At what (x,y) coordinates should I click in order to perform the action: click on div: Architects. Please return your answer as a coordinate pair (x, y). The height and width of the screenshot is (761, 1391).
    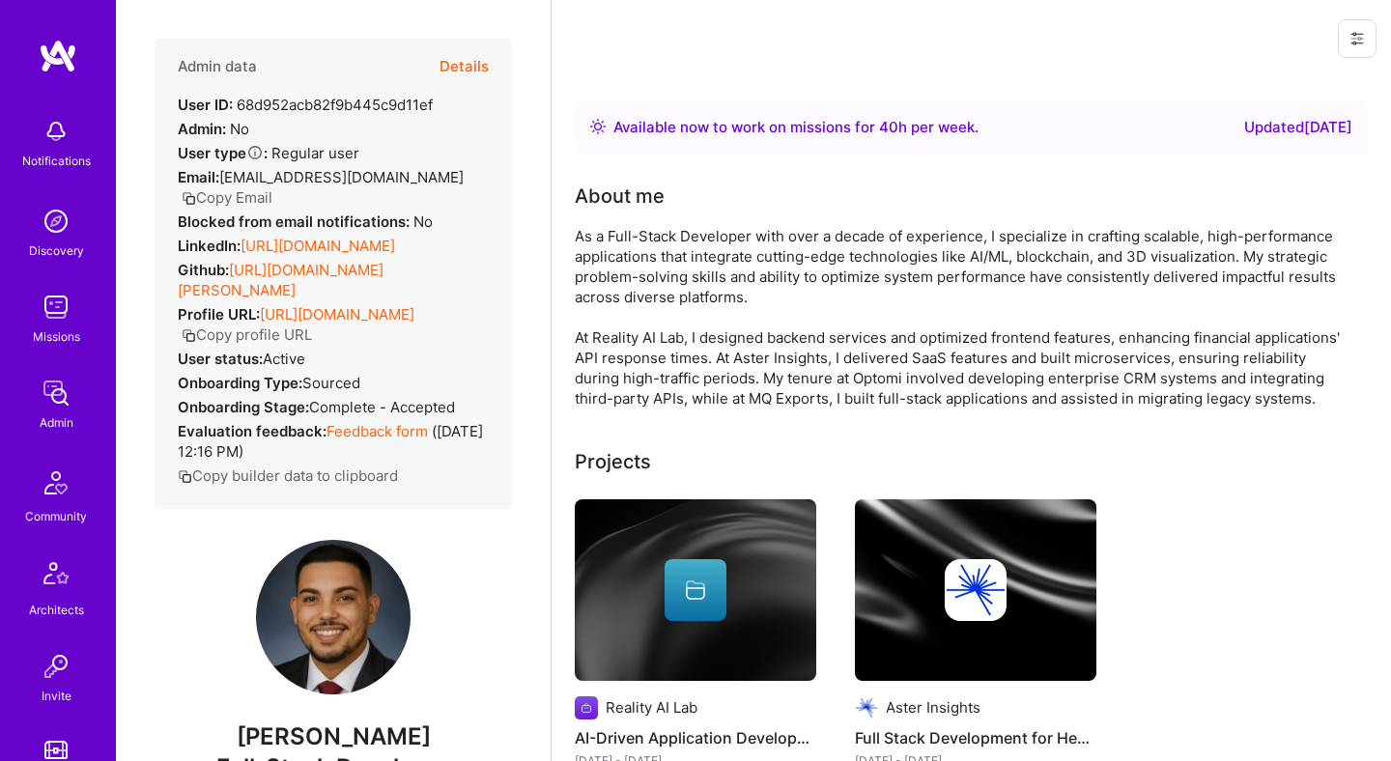
    Looking at the image, I should click on (56, 609).